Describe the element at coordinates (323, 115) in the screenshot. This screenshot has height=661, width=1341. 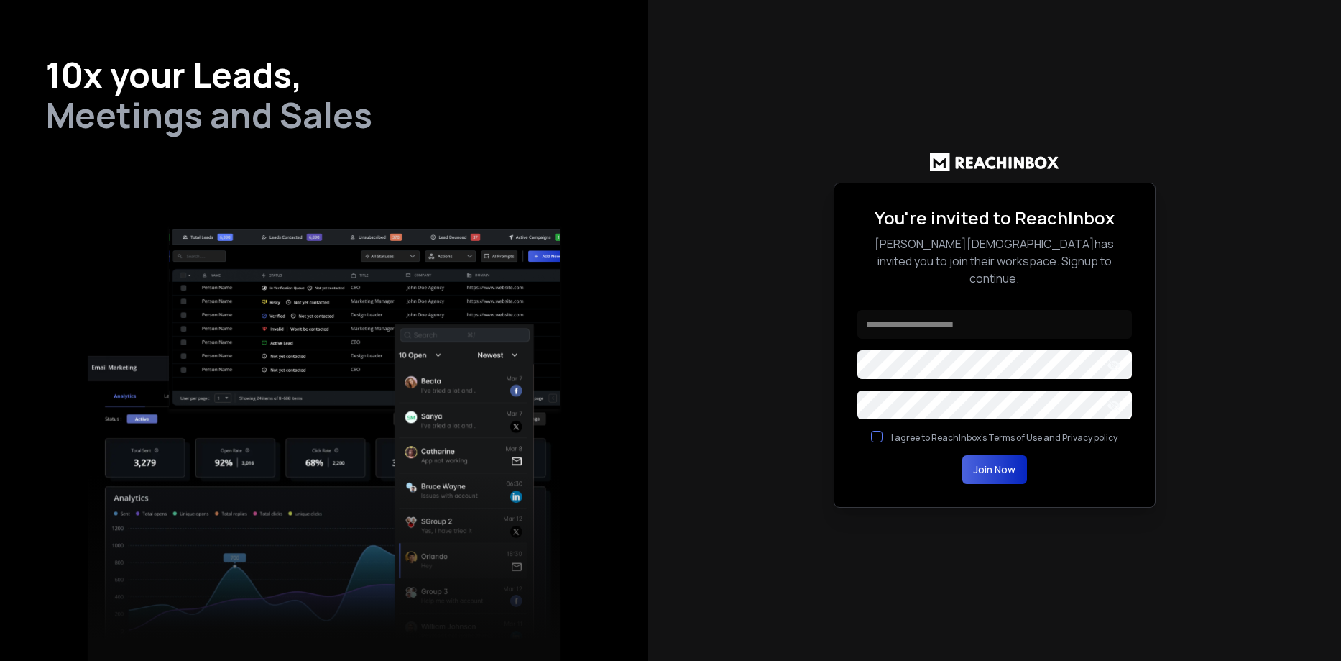
I see `h2: Meetings and Sales` at that location.